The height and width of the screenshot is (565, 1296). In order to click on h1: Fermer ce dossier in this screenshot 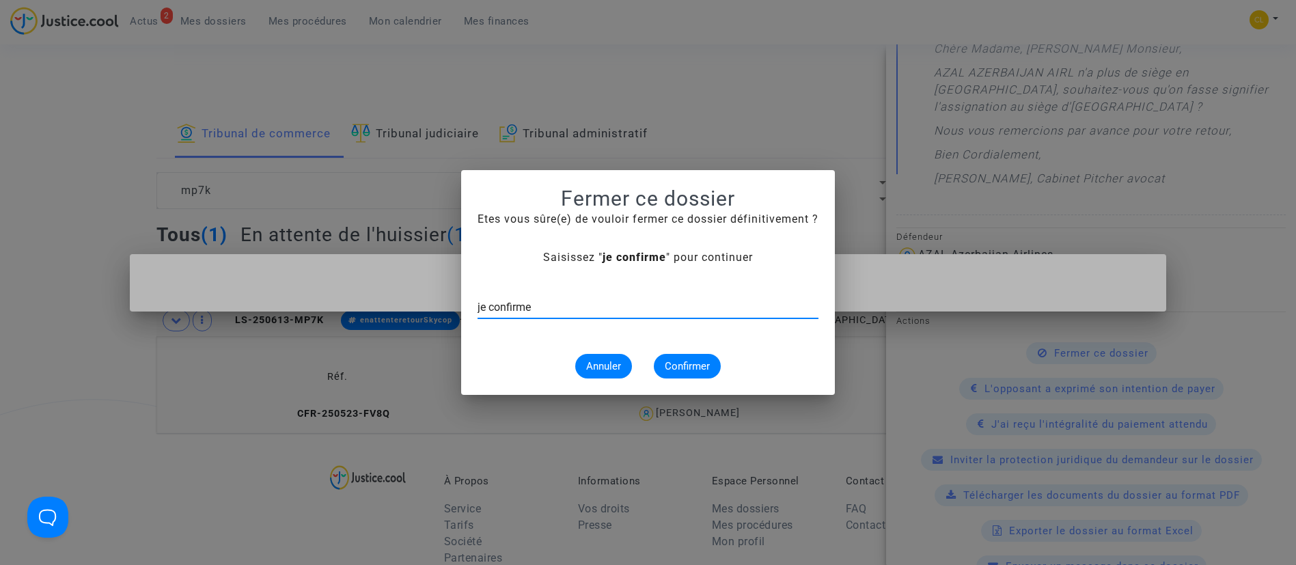, I will do `click(648, 199)`.